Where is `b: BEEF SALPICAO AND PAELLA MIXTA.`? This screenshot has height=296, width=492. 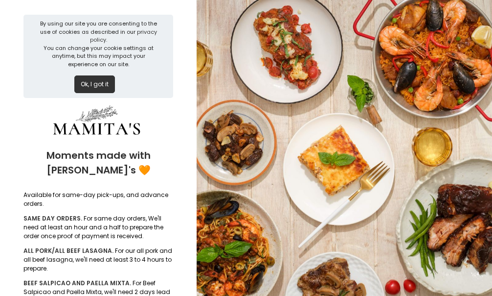 b: BEEF SALPICAO AND PAELLA MIXTA. is located at coordinates (77, 282).